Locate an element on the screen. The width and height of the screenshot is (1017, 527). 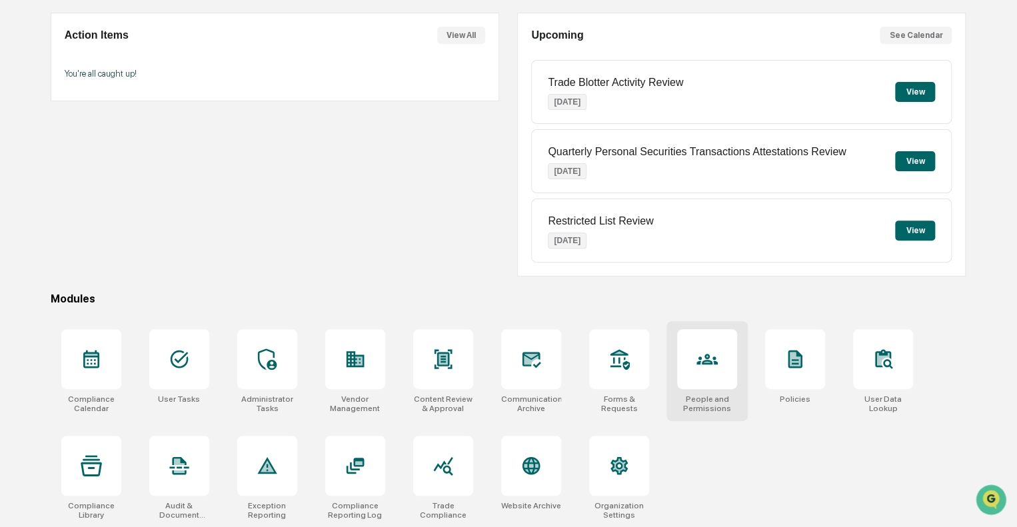
div: People and Permissions is located at coordinates (707, 404).